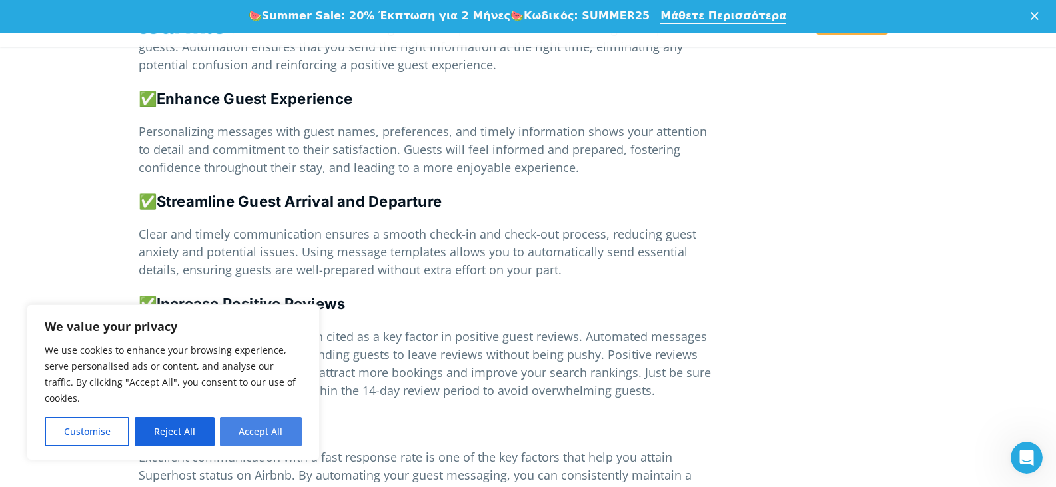 Image resolution: width=1056 pixels, height=487 pixels. I want to click on p: We value your privacy, so click(173, 327).